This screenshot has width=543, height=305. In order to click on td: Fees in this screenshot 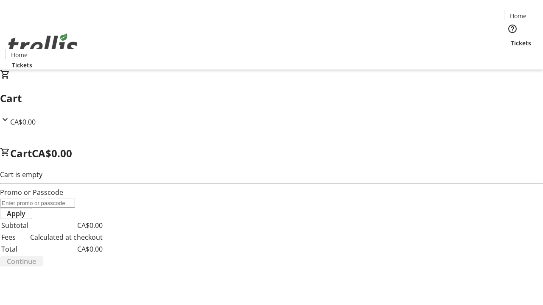, I will do `click(15, 237)`.